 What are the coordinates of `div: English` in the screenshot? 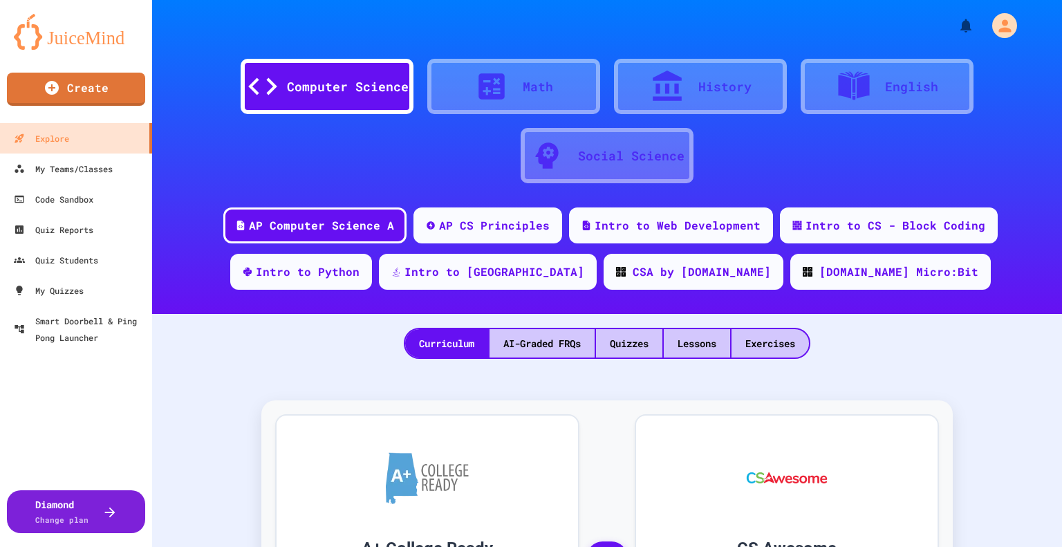 It's located at (912, 86).